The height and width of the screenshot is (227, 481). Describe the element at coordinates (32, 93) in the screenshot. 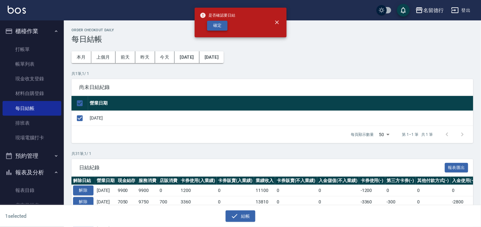

I see `a: 材料自購登錄` at that location.